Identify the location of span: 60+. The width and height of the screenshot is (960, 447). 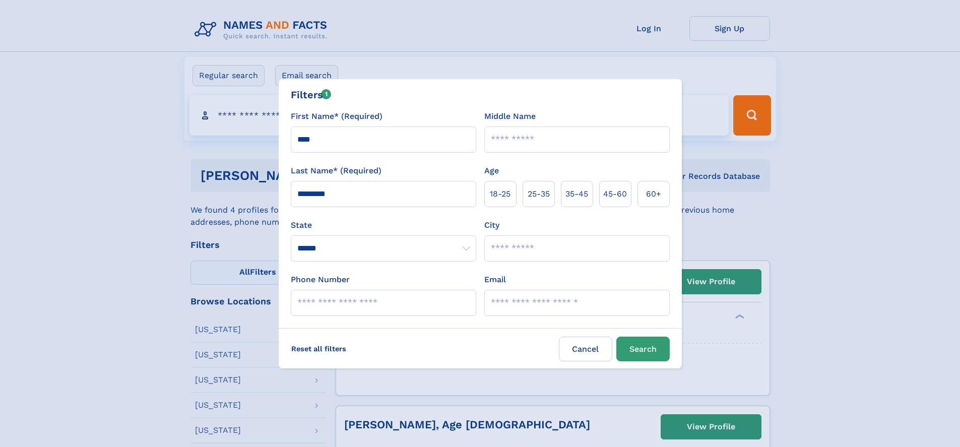
(653, 194).